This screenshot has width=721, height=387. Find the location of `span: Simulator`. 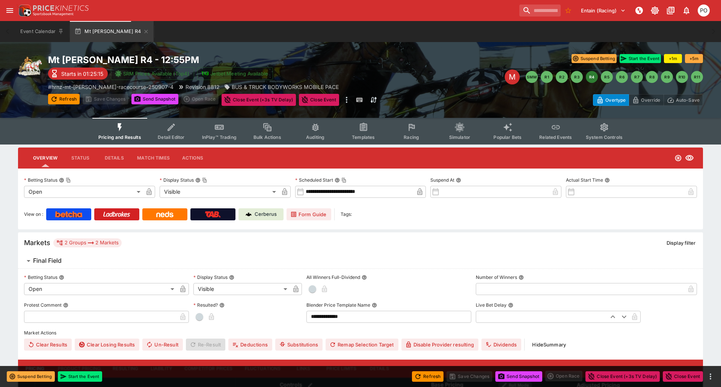

span: Simulator is located at coordinates (460, 137).